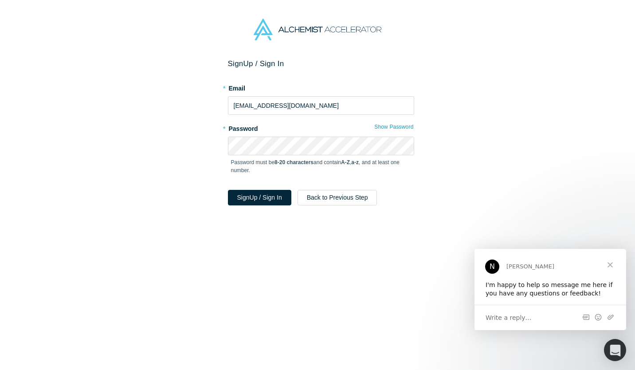 The height and width of the screenshot is (370, 635). What do you see at coordinates (394, 127) in the screenshot?
I see `button: Show Password` at bounding box center [394, 127].